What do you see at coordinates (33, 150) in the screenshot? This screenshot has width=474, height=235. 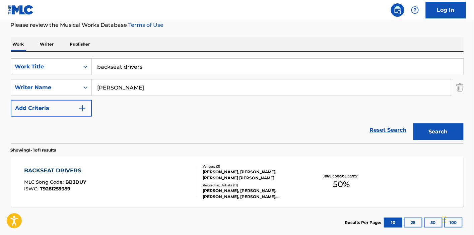 I see `p: Showing 1 - 1 of 1 results` at bounding box center [33, 150].